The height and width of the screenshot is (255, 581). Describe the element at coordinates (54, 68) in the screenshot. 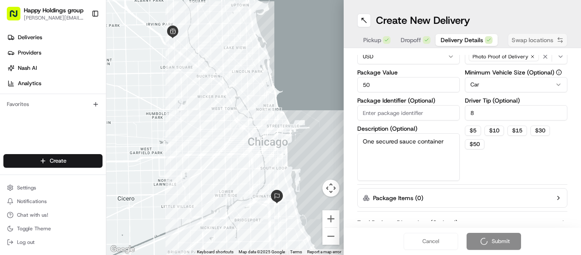

I see `a: Nash AI` at that location.